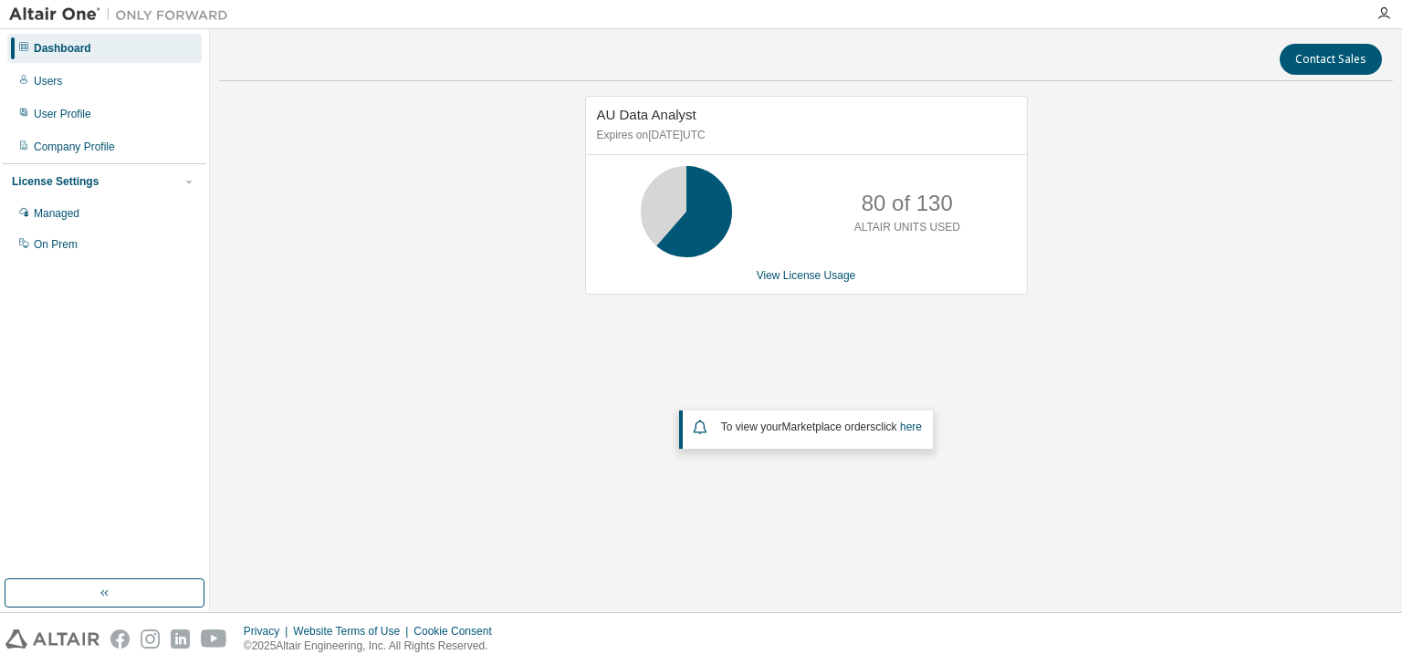  What do you see at coordinates (55, 182) in the screenshot?
I see `div: License Settings` at bounding box center [55, 182].